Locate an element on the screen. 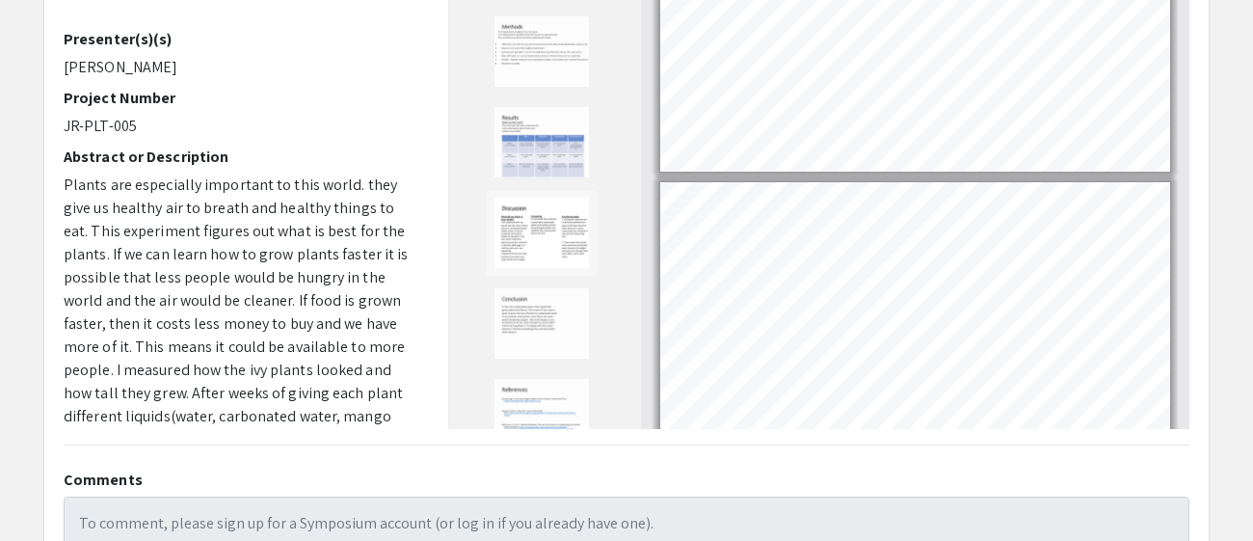  h2: Project Number is located at coordinates (241, 97).